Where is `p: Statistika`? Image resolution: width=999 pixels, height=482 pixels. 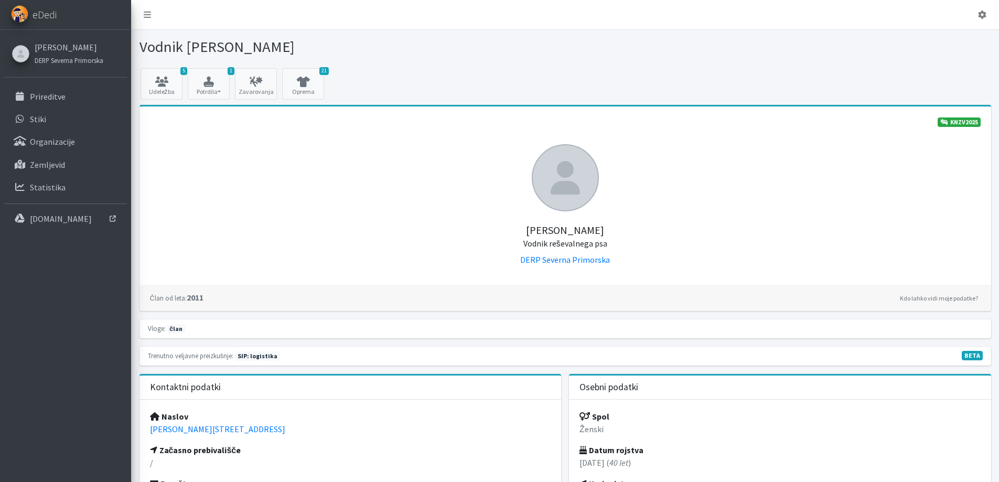 p: Statistika is located at coordinates (48, 187).